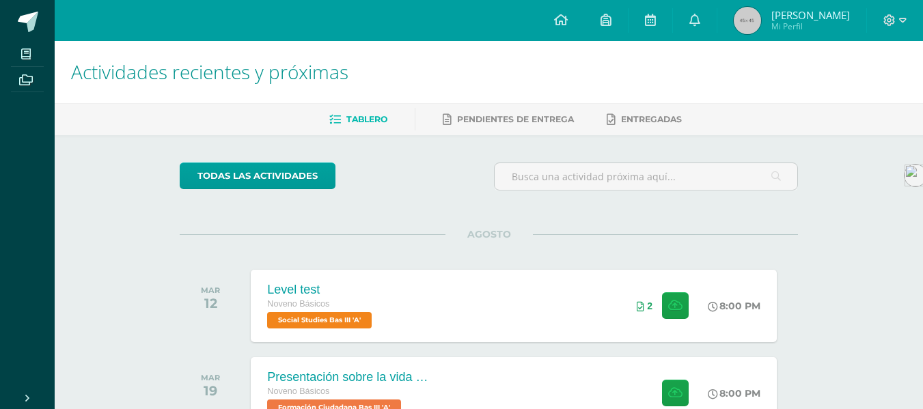  Describe the element at coordinates (645, 120) in the screenshot. I see `a: Entregadas` at that location.